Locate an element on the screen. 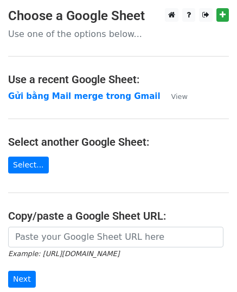  a: View is located at coordinates (174, 96).